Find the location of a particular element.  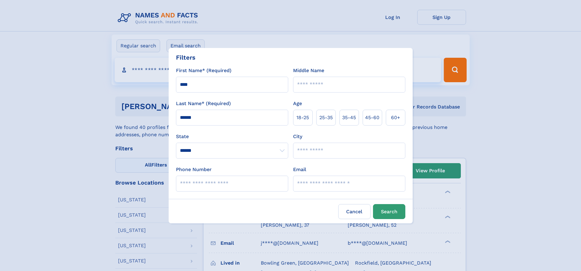

label: City is located at coordinates (298, 136).